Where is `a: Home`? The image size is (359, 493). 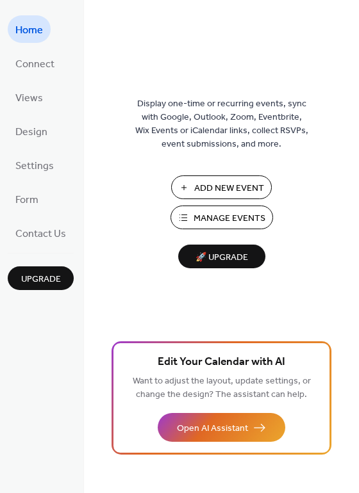
a: Home is located at coordinates (29, 29).